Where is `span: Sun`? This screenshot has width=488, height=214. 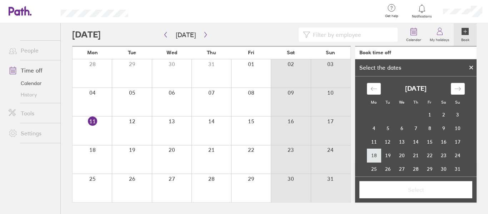 span: Sun is located at coordinates (331, 53).